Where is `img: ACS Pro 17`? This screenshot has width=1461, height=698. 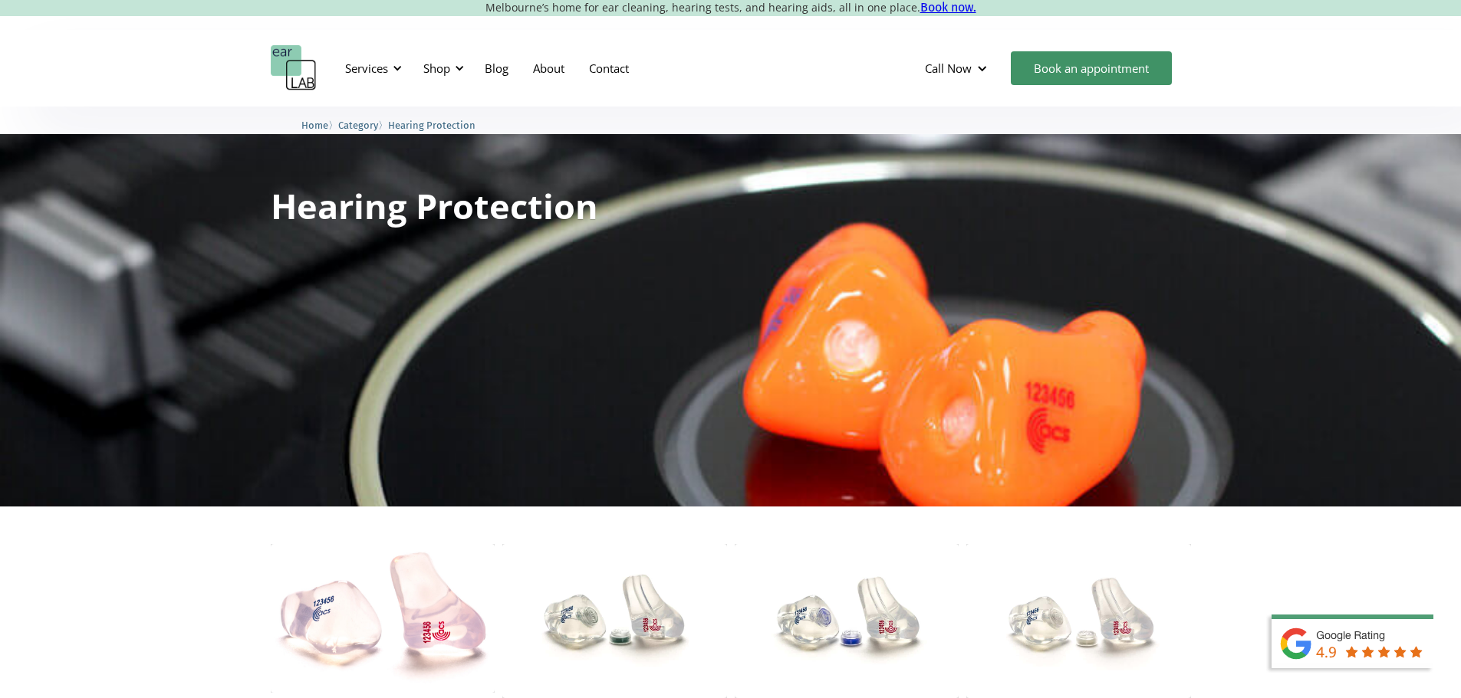 img: ACS Pro 17 is located at coordinates (1078, 621).